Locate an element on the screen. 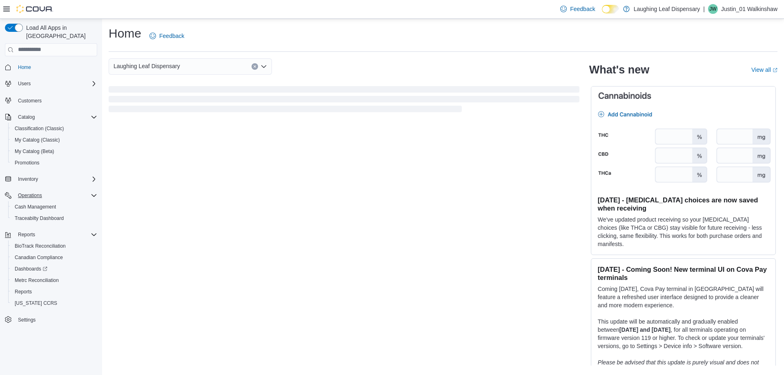 Image resolution: width=784 pixels, height=375 pixels. a: Reports is located at coordinates (23, 292).